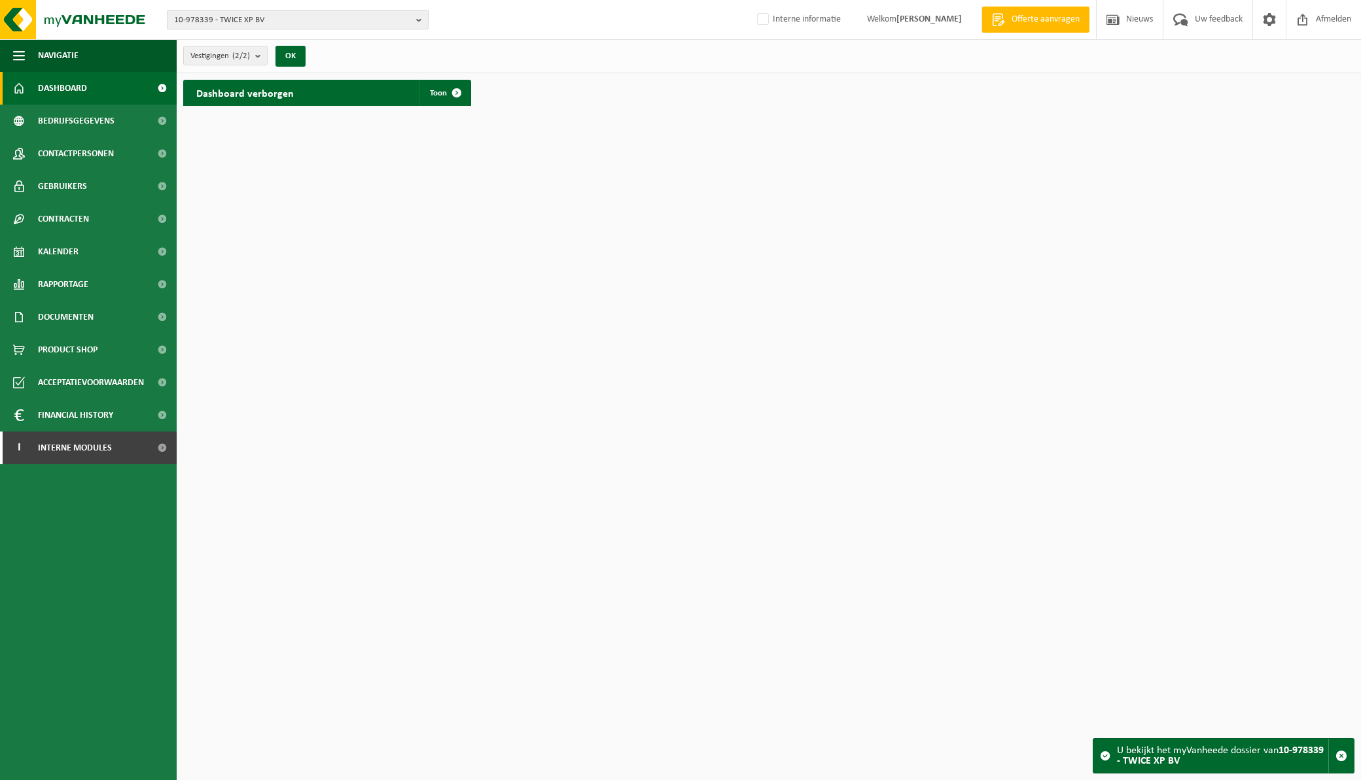 The height and width of the screenshot is (780, 1361). Describe the element at coordinates (75, 448) in the screenshot. I see `span: Interne modules` at that location.